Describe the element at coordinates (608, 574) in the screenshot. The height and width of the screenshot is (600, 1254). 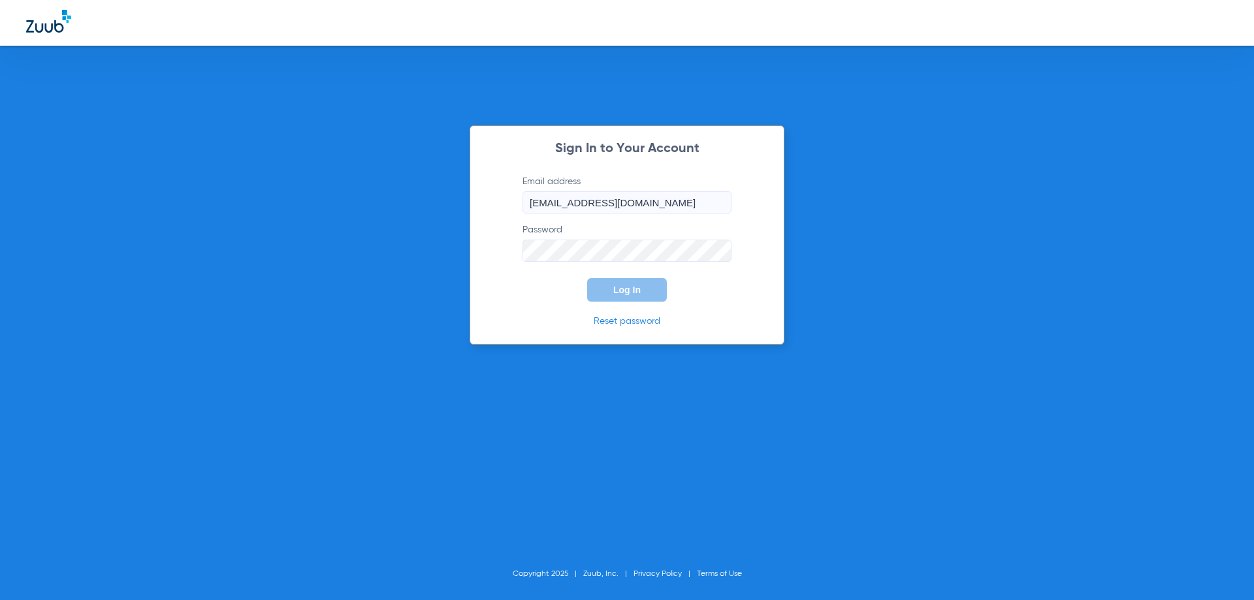
I see `li: Zuub, Inc.` at that location.